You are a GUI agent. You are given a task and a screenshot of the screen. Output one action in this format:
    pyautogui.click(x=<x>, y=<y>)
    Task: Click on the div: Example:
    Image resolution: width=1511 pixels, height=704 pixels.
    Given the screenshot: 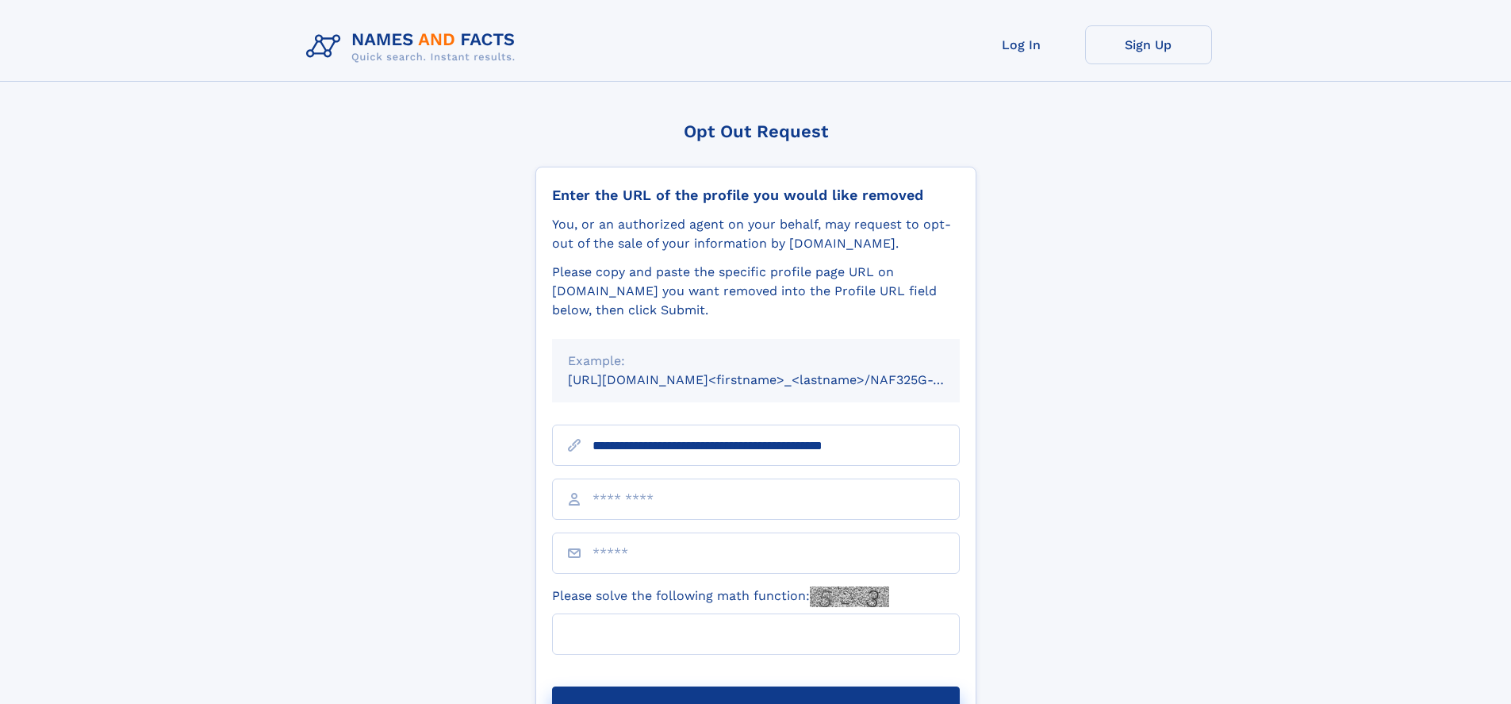 What is the action you would take?
    pyautogui.click(x=756, y=361)
    